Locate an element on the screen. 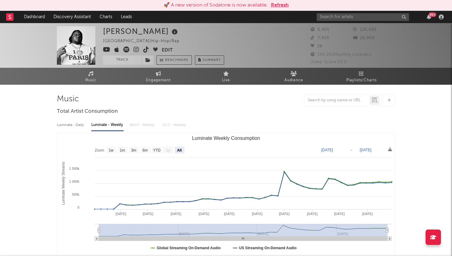 This screenshot has width=452, height=256. span: 7,923 is located at coordinates (320, 38).